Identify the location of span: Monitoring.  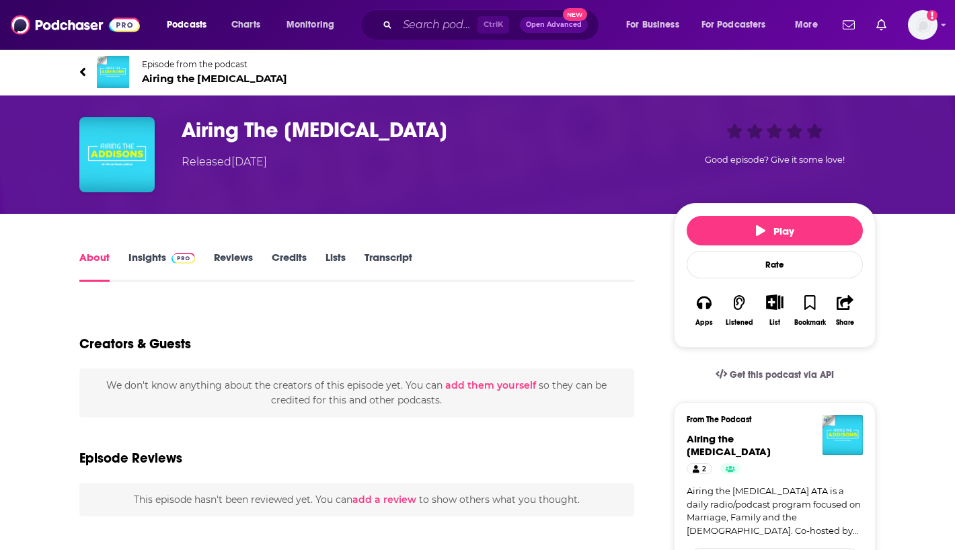
(310, 25).